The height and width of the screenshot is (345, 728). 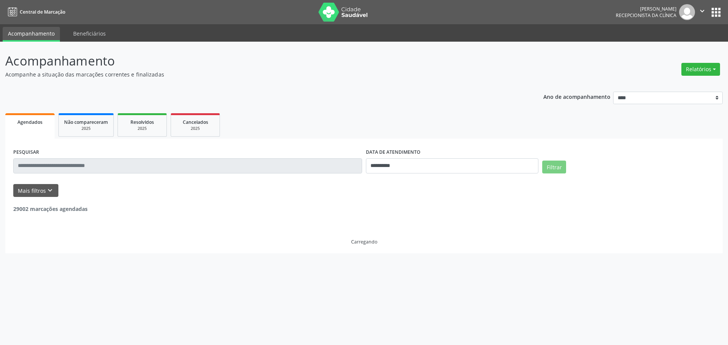 What do you see at coordinates (30, 122) in the screenshot?
I see `span: Agendados` at bounding box center [30, 122].